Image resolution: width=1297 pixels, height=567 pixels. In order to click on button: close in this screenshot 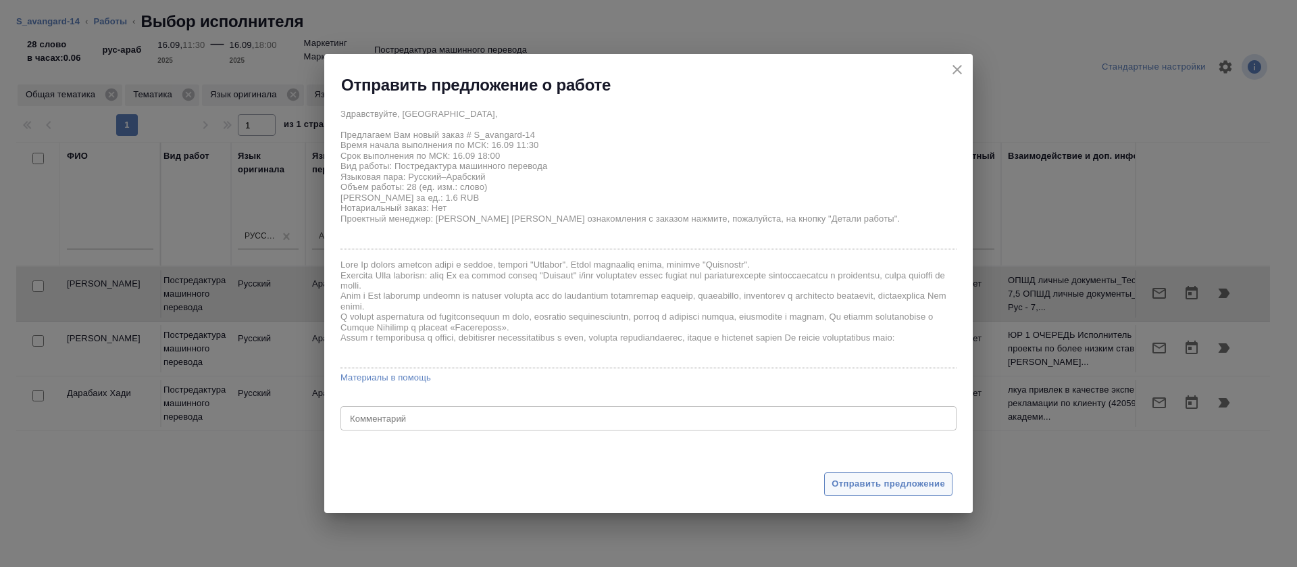, I will do `click(957, 70)`.